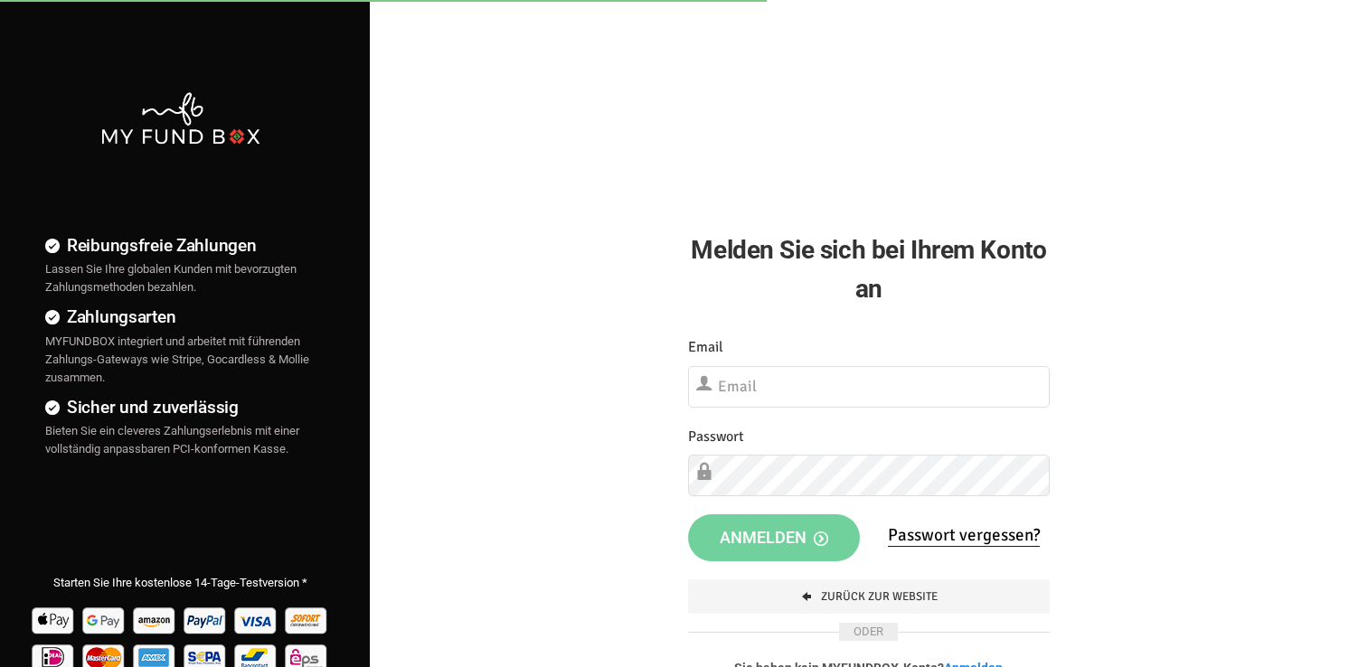 Image resolution: width=1368 pixels, height=667 pixels. I want to click on img: Visa, so click(256, 619).